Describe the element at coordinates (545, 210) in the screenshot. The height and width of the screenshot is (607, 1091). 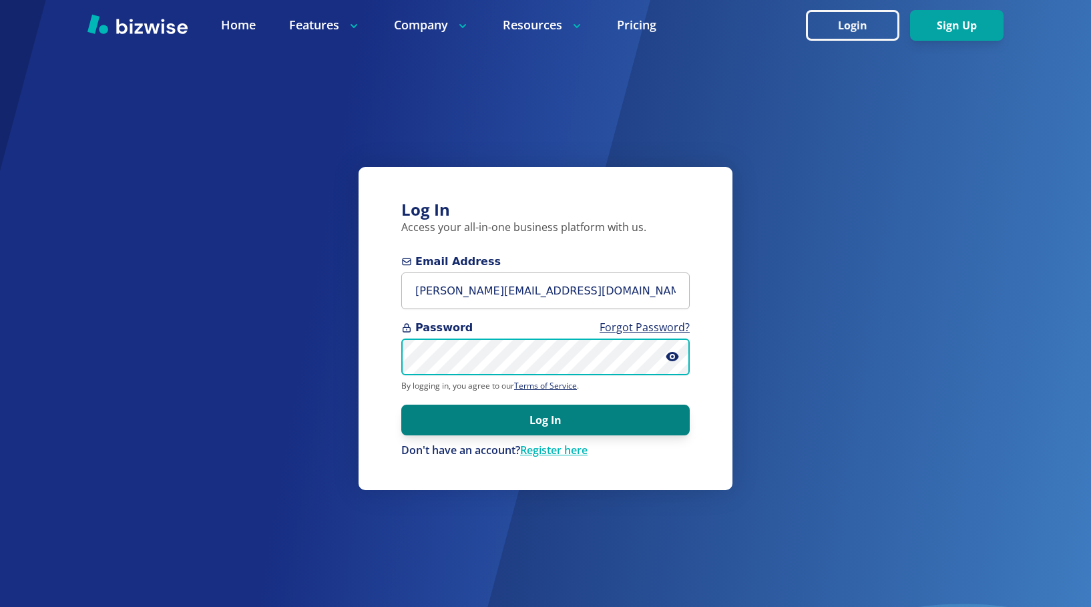
I see `h3: Log In` at that location.